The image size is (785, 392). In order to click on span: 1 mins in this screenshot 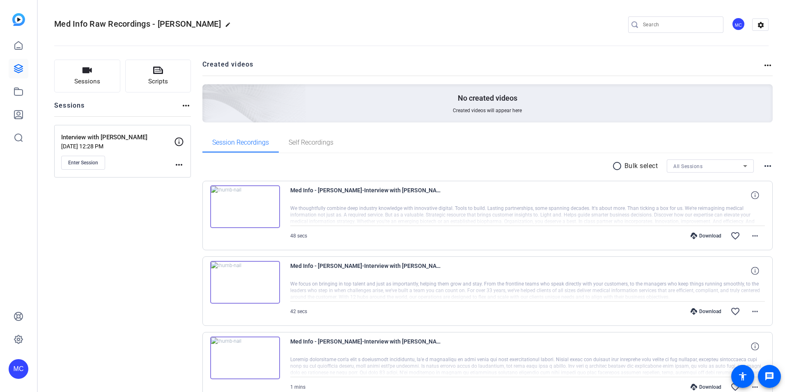, I will do `click(298, 387)`.